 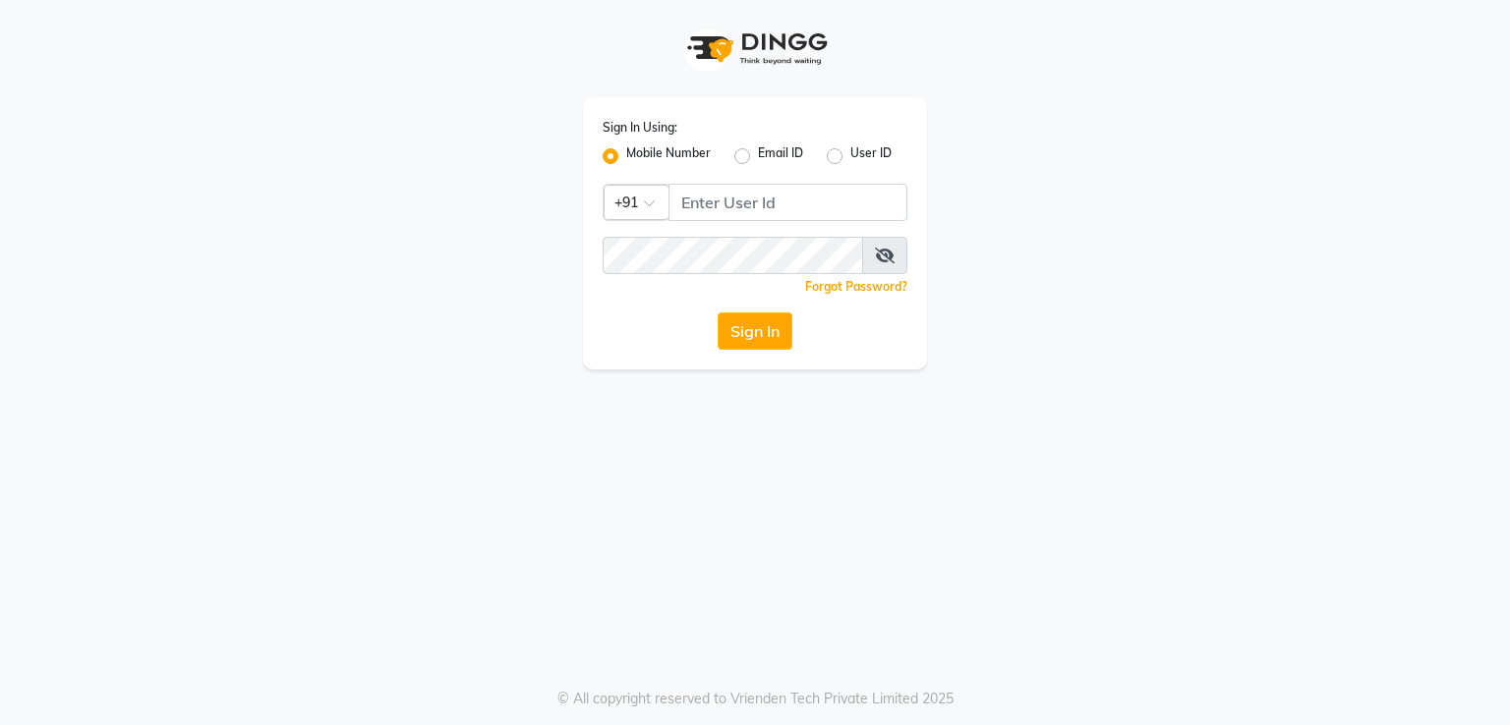 What do you see at coordinates (871, 156) in the screenshot?
I see `label: User ID` at bounding box center [871, 156].